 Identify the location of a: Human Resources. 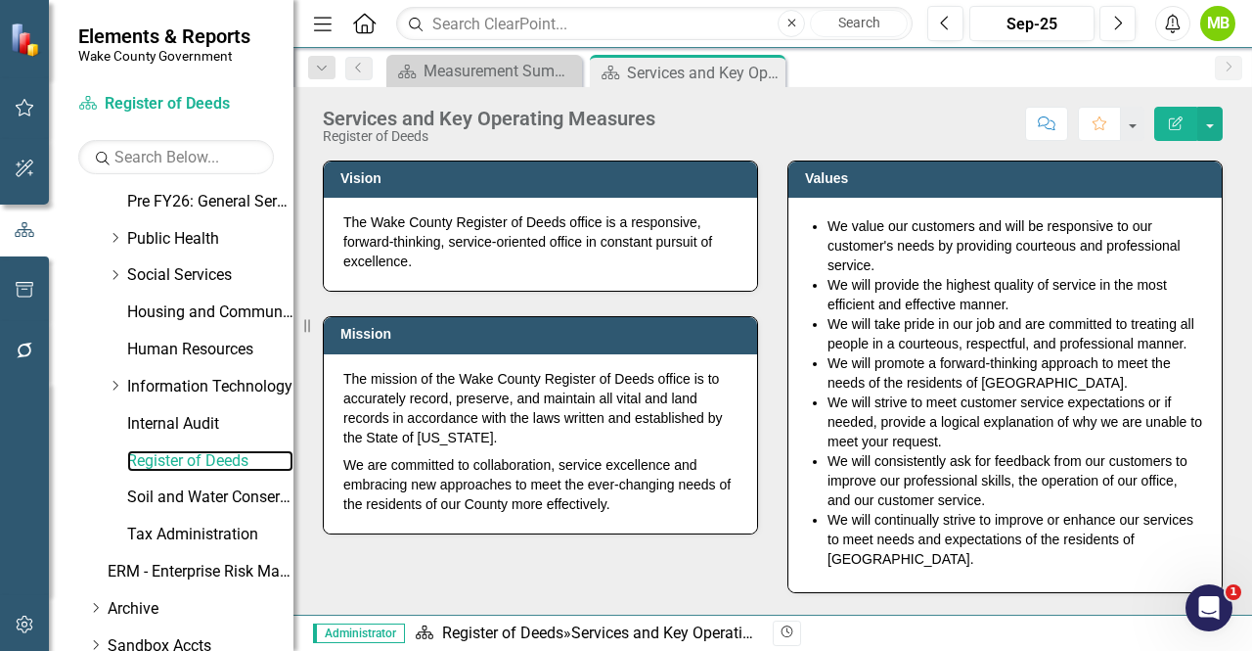
(210, 349).